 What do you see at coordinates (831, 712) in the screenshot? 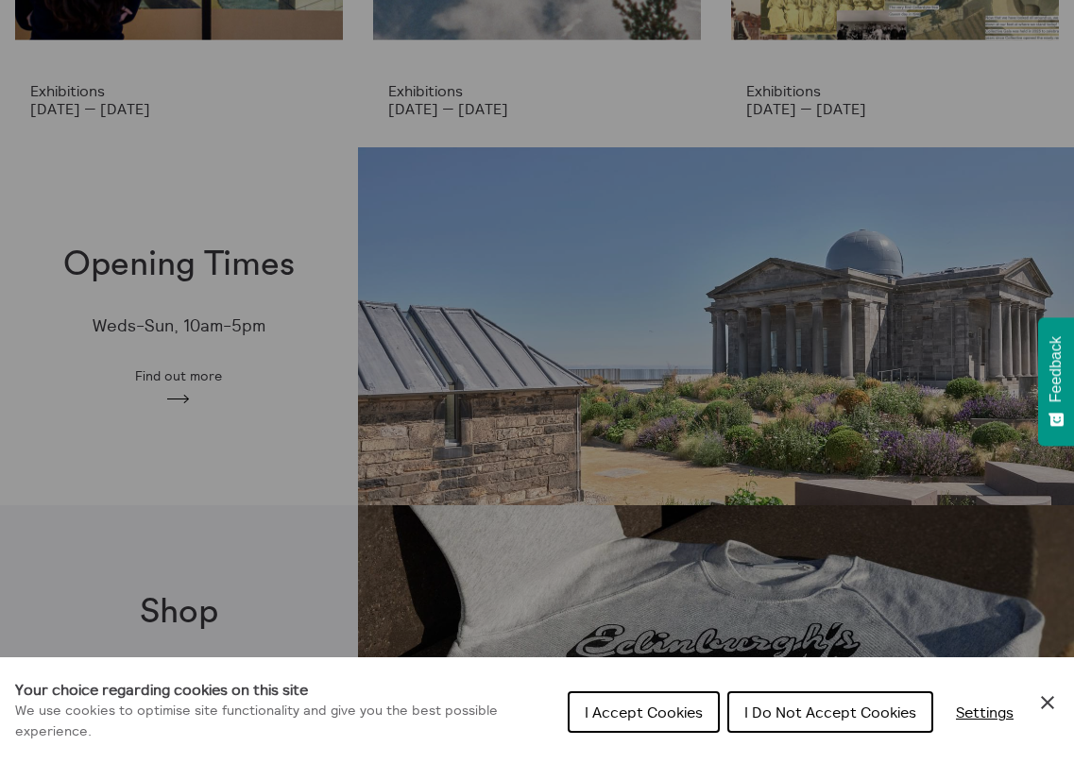
I see `button: I Do Not Accept Cookies` at bounding box center [831, 712].